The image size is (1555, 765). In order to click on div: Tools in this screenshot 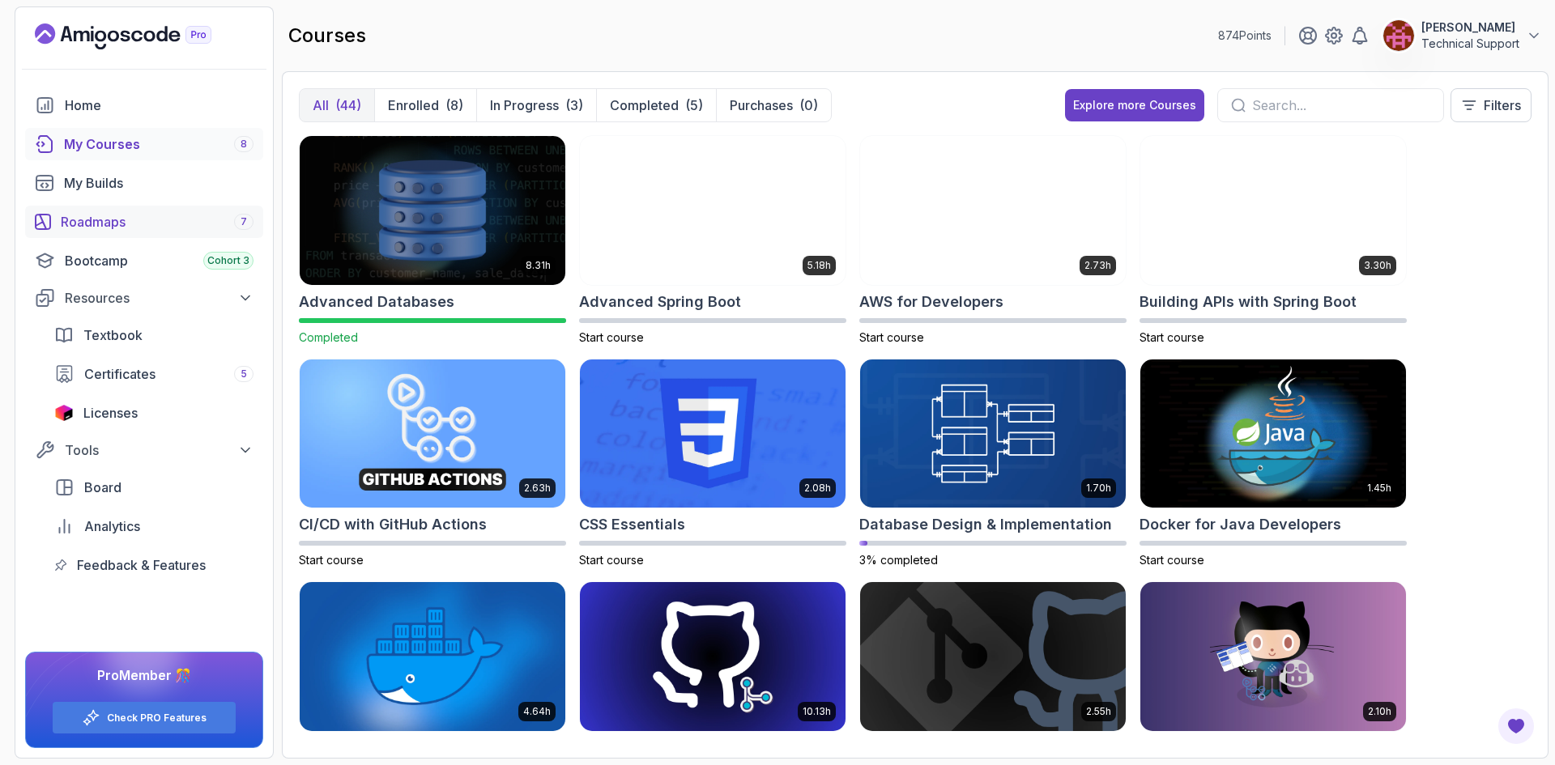, I will do `click(159, 450)`.